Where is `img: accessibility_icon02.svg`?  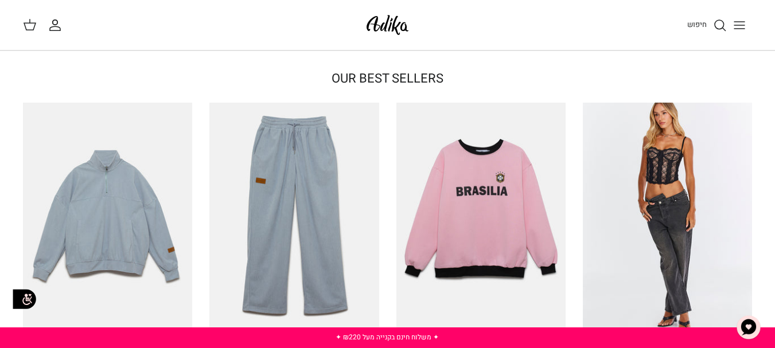 img: accessibility_icon02.svg is located at coordinates (24, 299).